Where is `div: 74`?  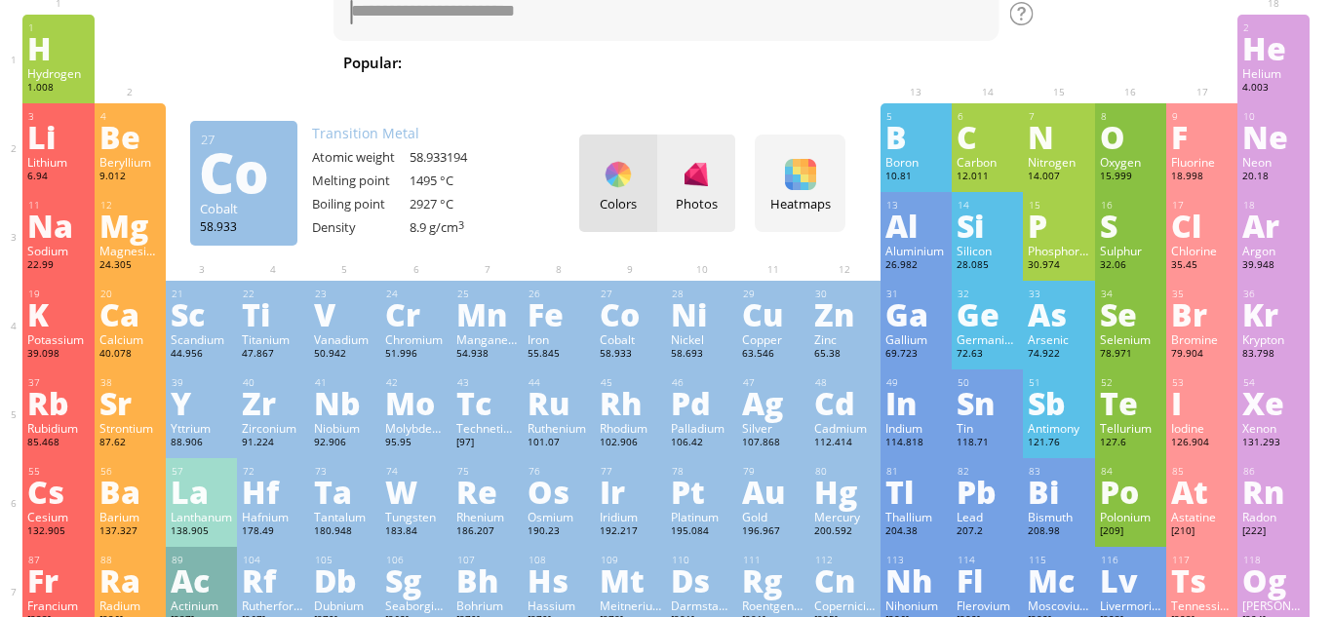 div: 74 is located at coordinates (416, 471).